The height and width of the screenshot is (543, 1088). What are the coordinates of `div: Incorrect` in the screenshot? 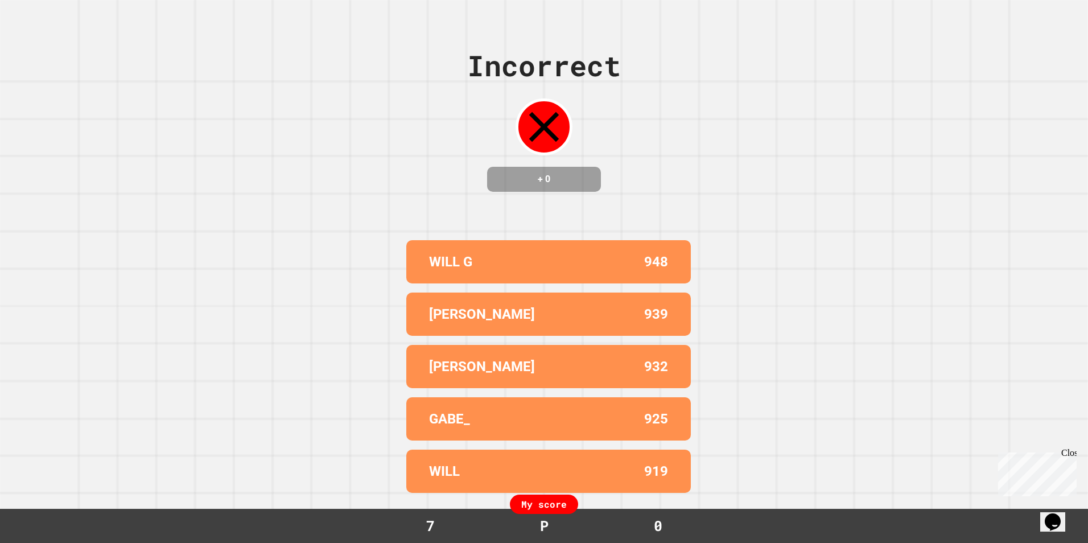 It's located at (544, 65).